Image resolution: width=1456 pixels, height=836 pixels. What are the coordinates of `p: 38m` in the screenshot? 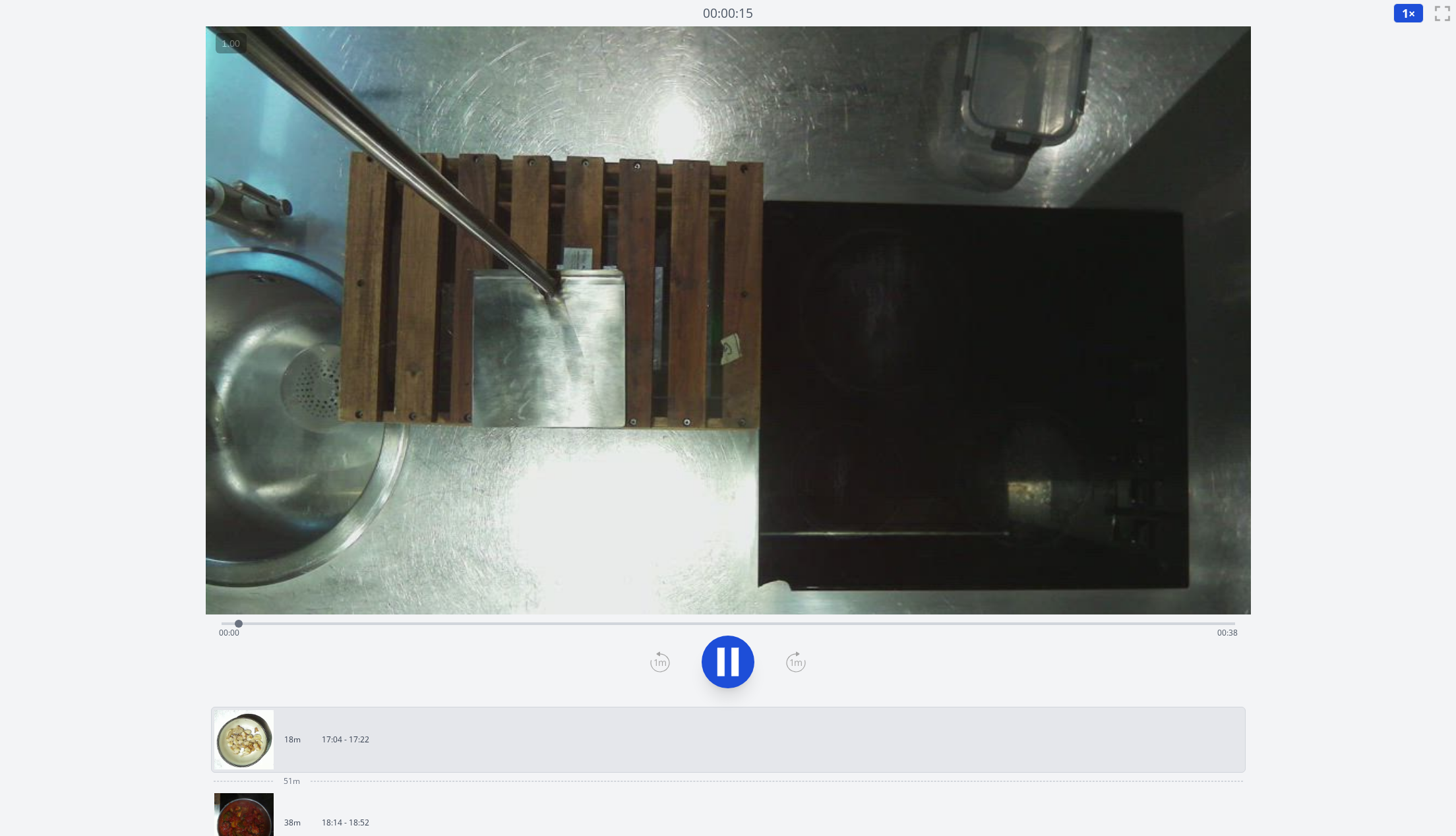 It's located at (292, 823).